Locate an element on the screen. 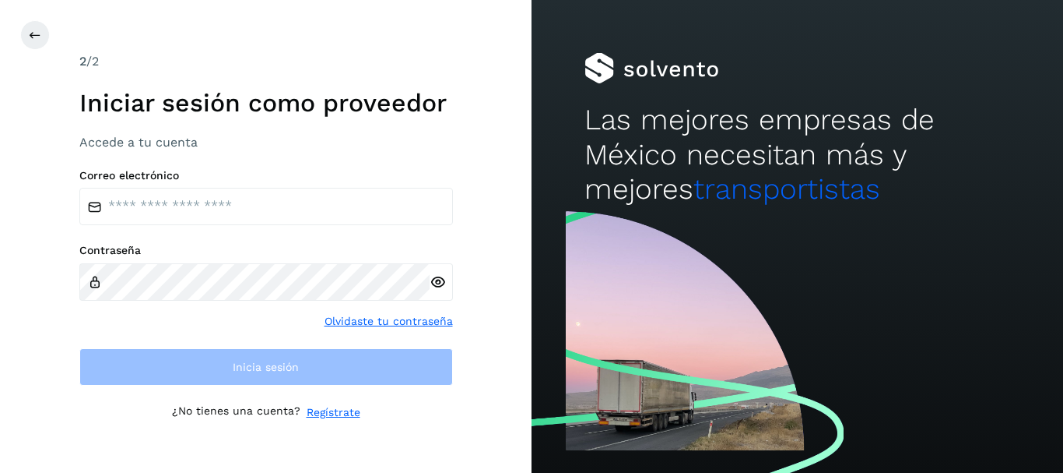 This screenshot has height=473, width=1063. label: Contraseña is located at coordinates (266, 250).